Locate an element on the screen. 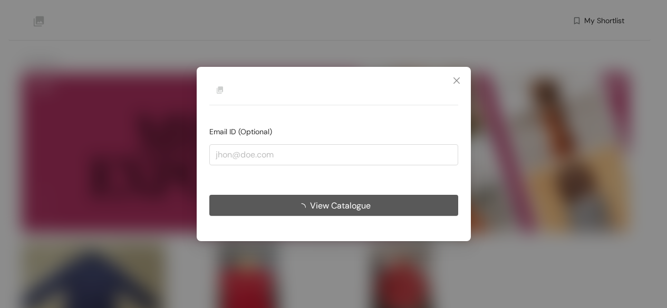  span: Email ID (Optional) is located at coordinates (240, 132).